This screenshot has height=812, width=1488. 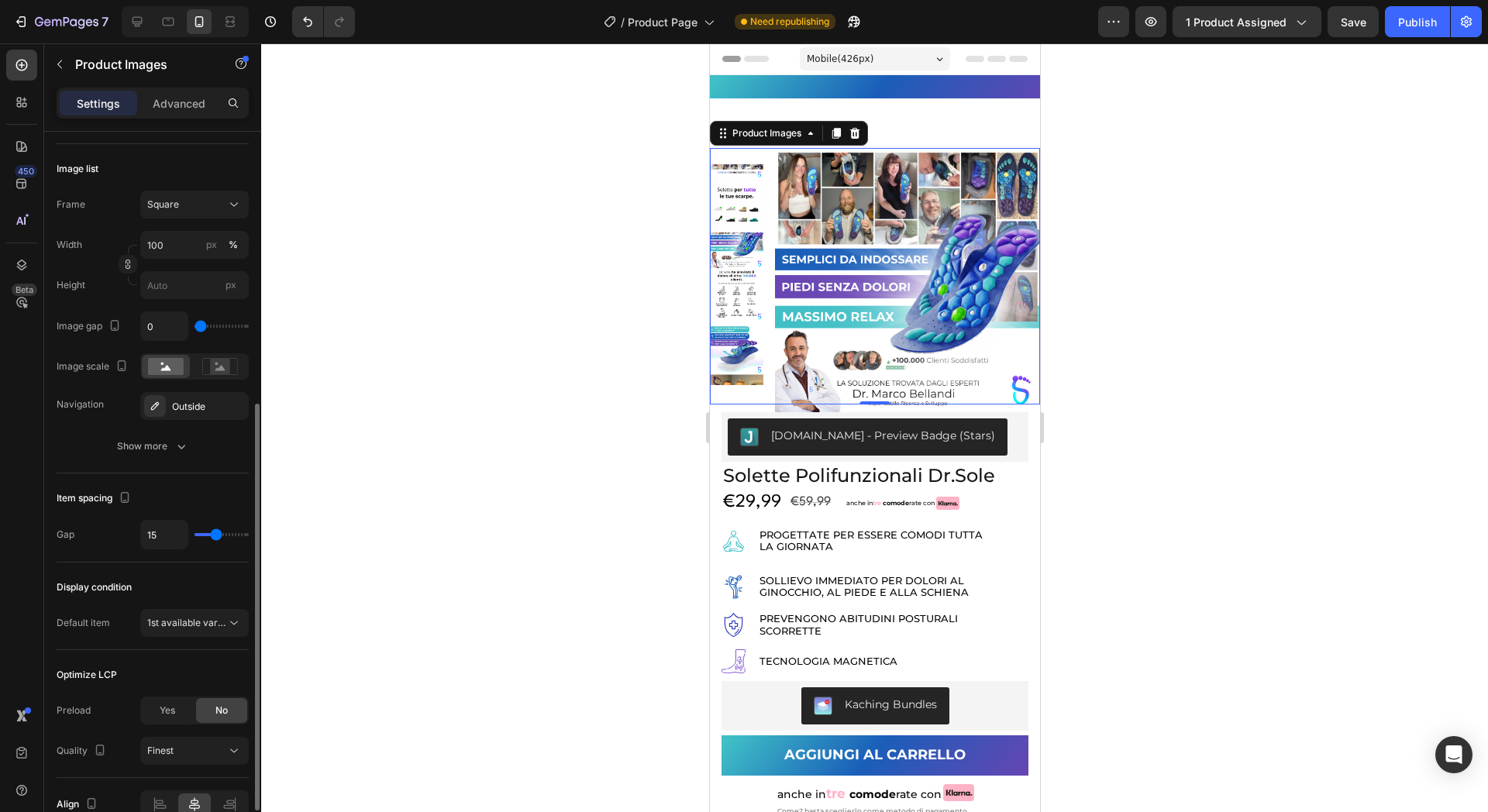 What do you see at coordinates (195, 750) in the screenshot?
I see `button: Finest` at bounding box center [195, 750].